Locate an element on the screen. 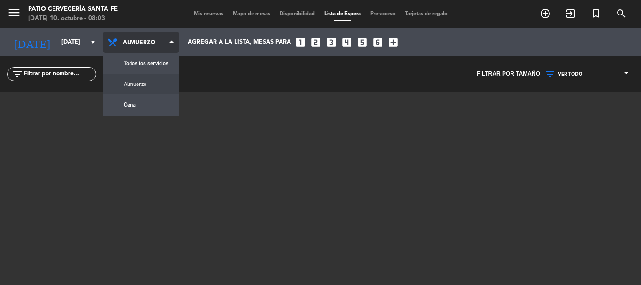 The width and height of the screenshot is (641, 285). a: Cena is located at coordinates (141, 105).